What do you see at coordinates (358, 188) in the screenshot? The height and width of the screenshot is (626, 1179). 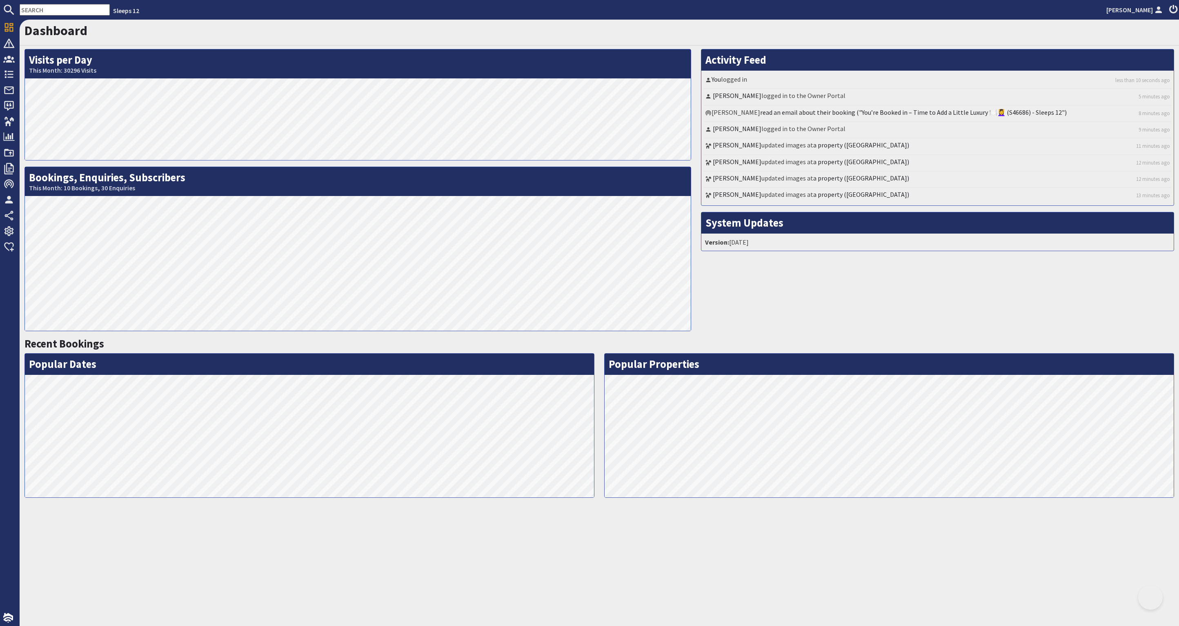 I see `small: This Month: 10 Bookings, 30 Enquiries` at bounding box center [358, 188].